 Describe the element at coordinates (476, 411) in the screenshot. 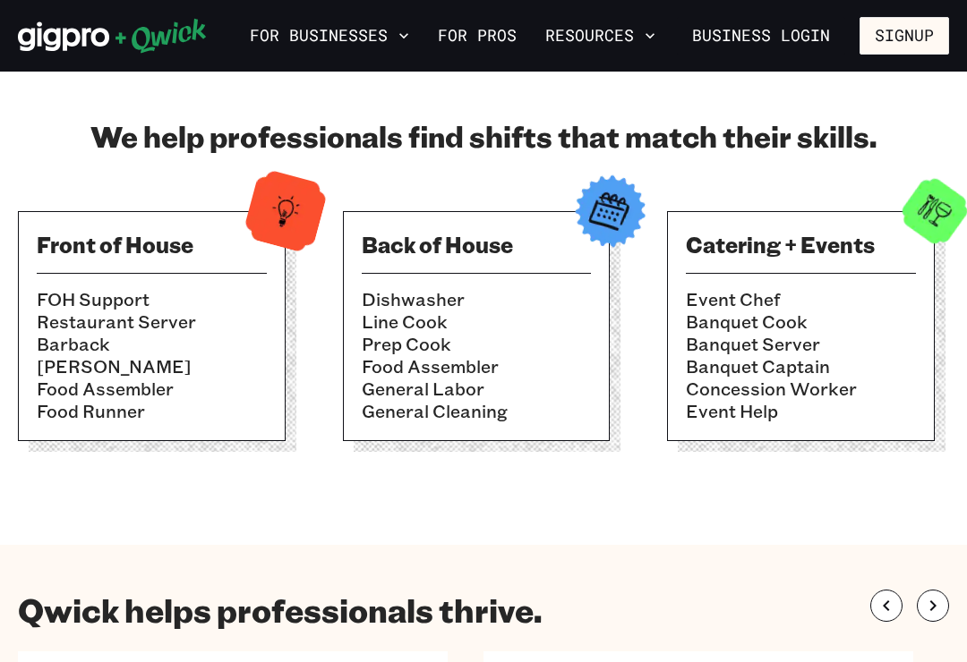

I see `li: General Cleaning` at that location.